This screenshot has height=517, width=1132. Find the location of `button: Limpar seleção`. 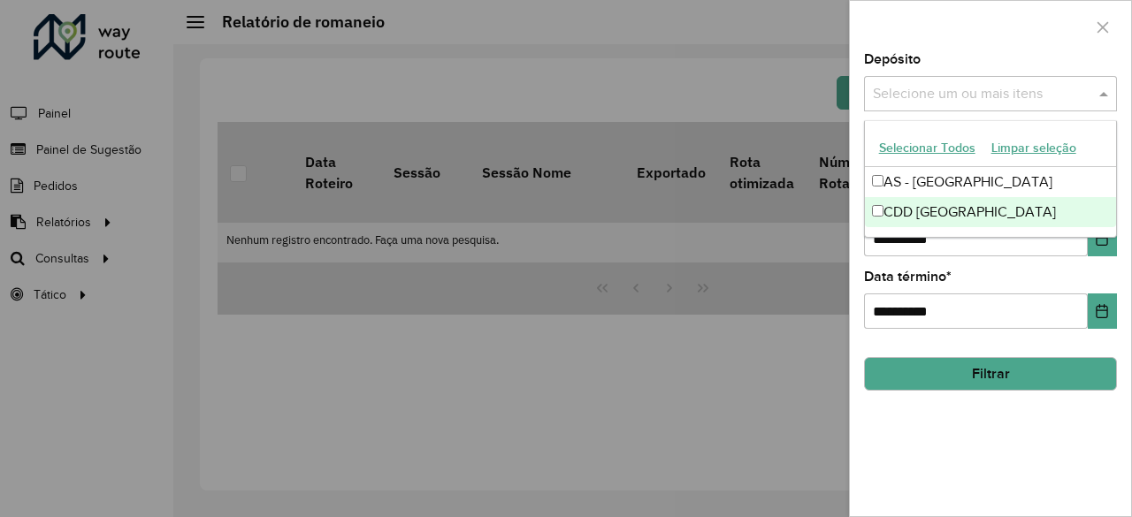

button: Limpar seleção is located at coordinates (1034, 148).